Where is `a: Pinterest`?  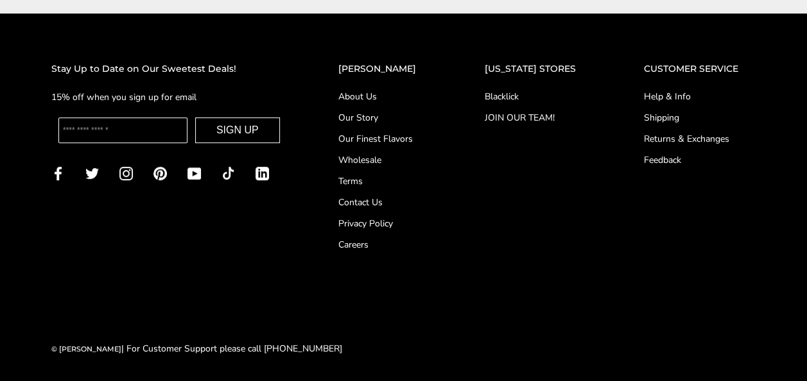 a: Pinterest is located at coordinates (160, 173).